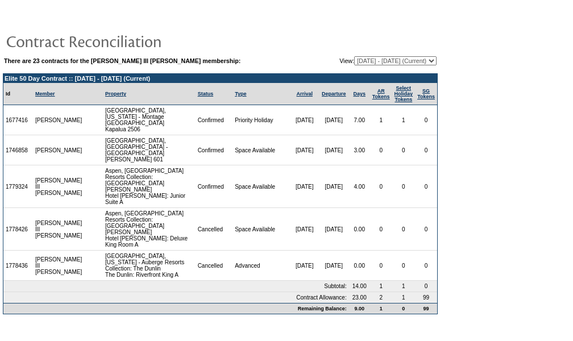  Describe the element at coordinates (360, 120) in the screenshot. I see `td: 7.00` at that location.